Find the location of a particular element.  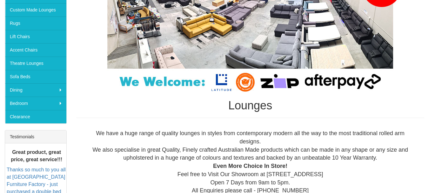

a: Accent Chairs is located at coordinates (36, 50).